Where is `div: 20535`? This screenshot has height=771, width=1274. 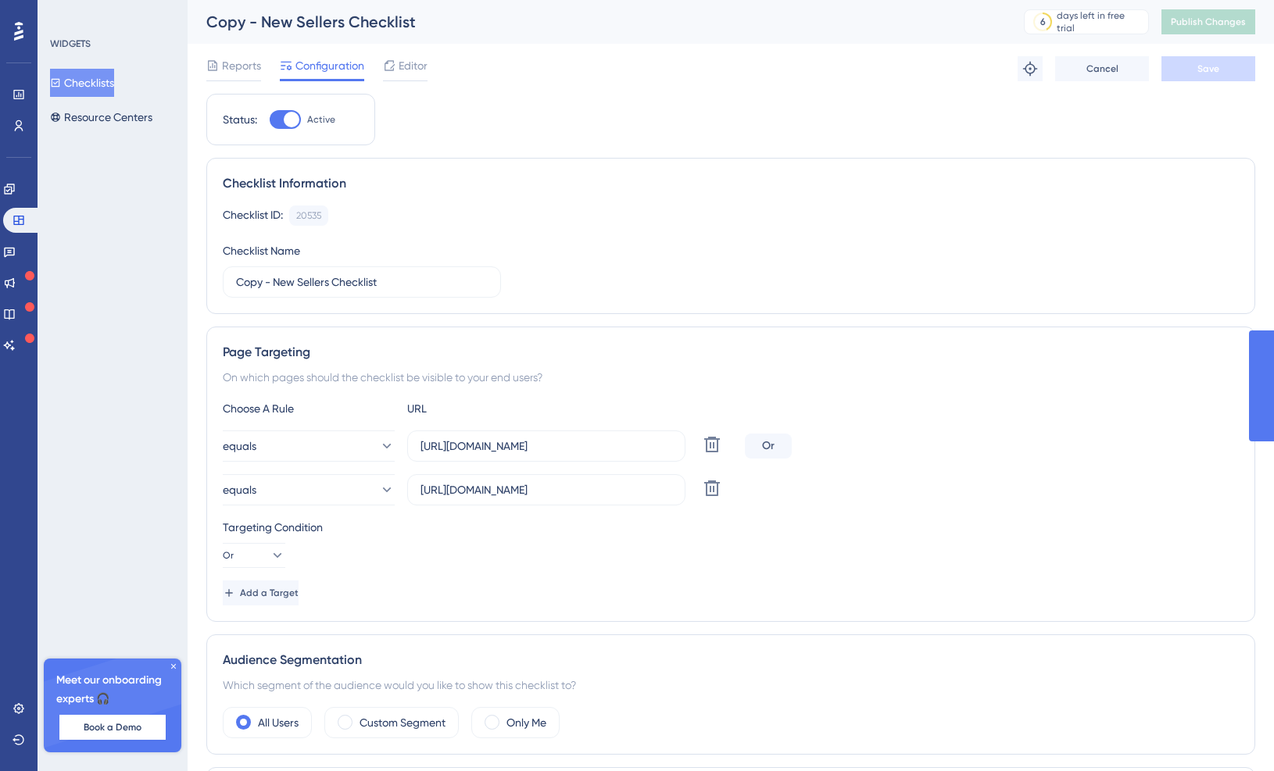 div: 20535 is located at coordinates (309, 216).